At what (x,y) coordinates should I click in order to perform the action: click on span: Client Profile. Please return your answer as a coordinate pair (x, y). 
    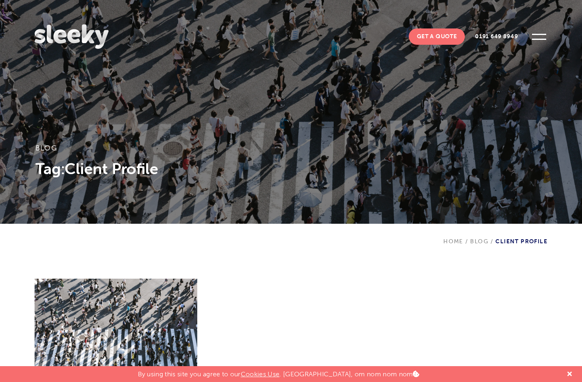
    Looking at the image, I should click on (111, 168).